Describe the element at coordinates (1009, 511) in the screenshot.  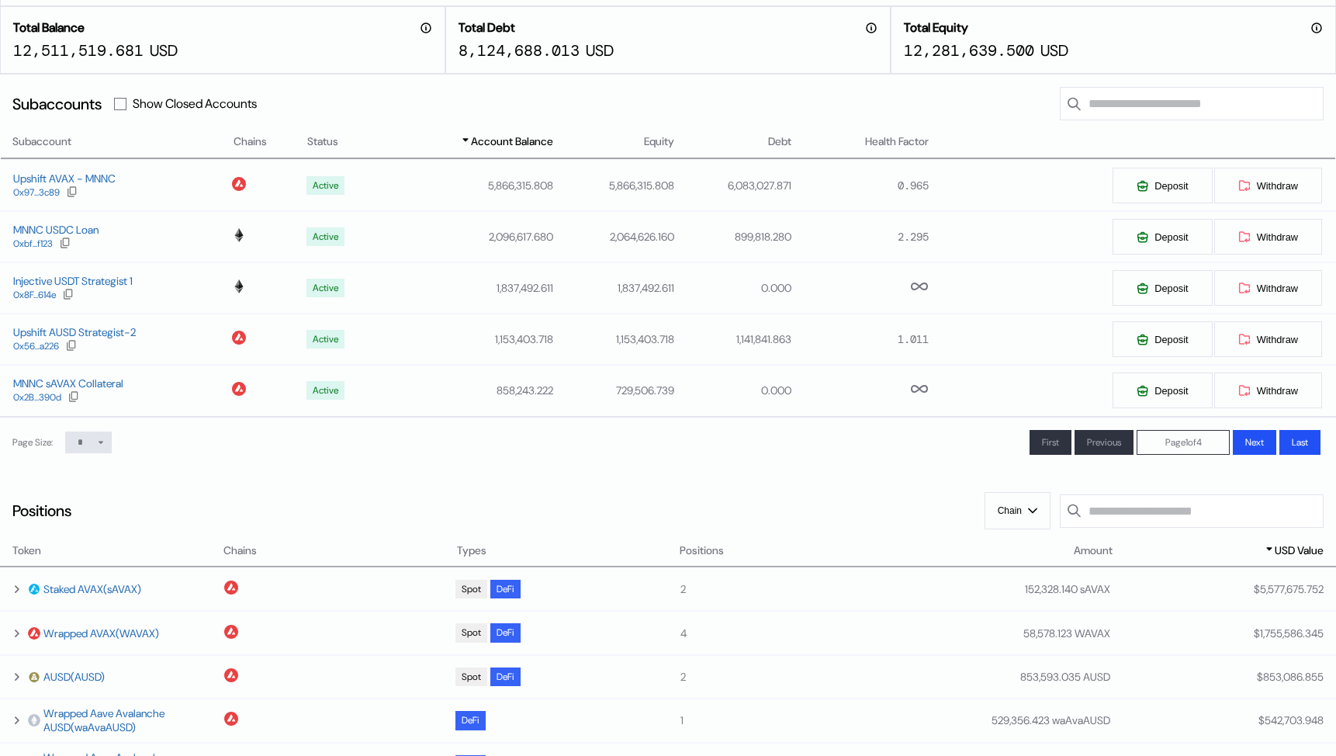
I see `span: Chain` at that location.